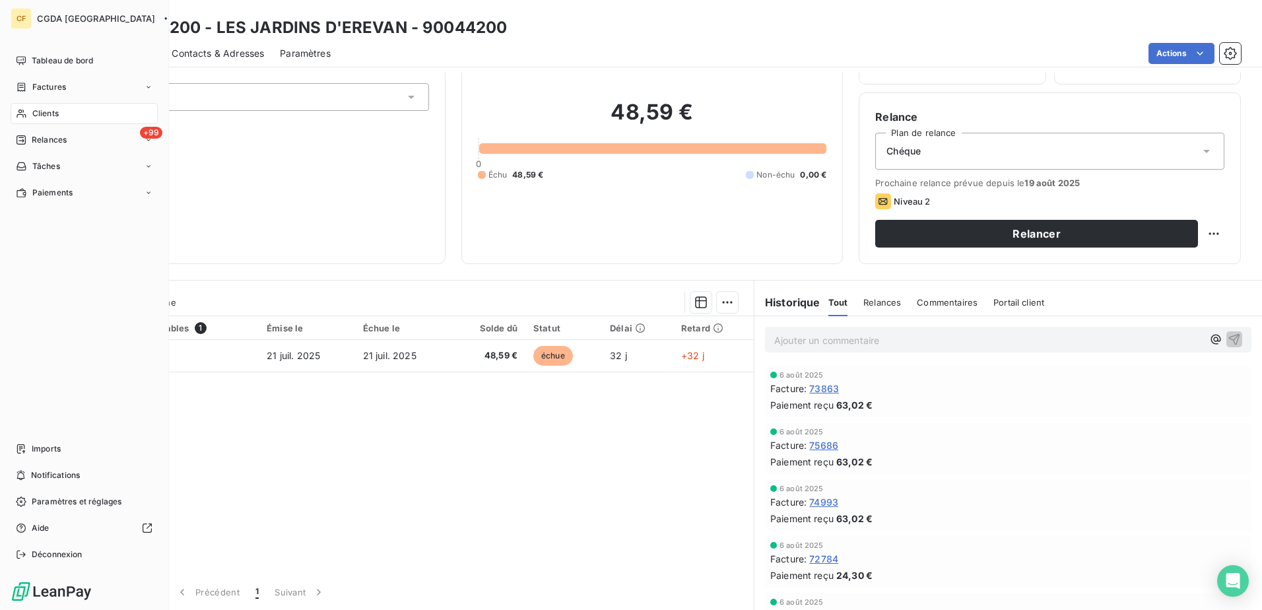  What do you see at coordinates (84, 113) in the screenshot?
I see `a: Clients` at bounding box center [84, 113].